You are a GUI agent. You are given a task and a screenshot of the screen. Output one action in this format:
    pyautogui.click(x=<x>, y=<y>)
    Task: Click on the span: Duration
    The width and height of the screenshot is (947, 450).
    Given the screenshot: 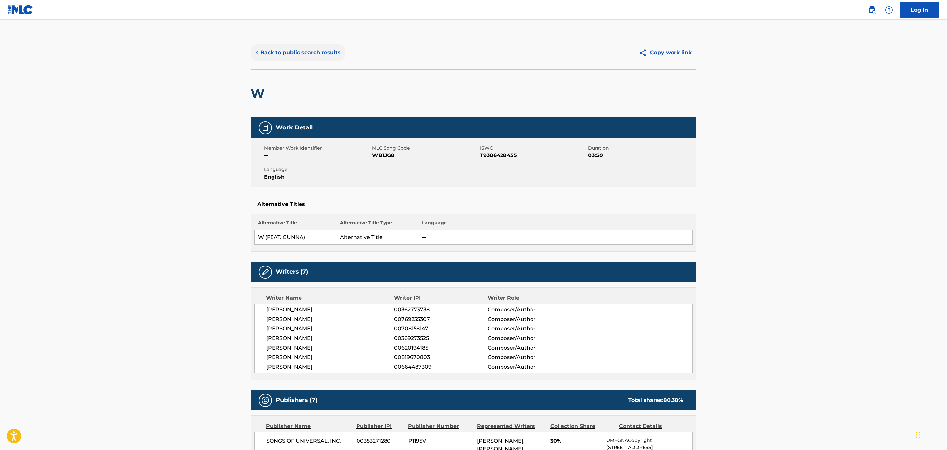 What is the action you would take?
    pyautogui.click(x=641, y=148)
    